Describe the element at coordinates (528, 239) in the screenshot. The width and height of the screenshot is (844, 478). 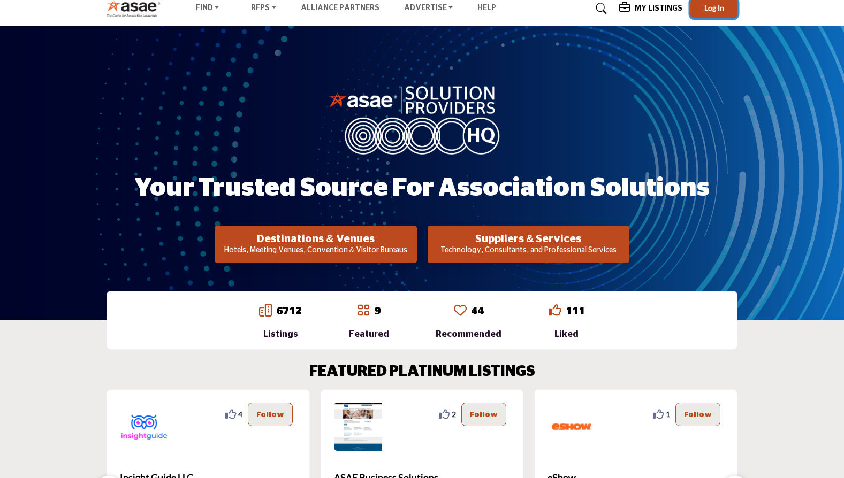
I see `h2: Suppliers & Services` at that location.